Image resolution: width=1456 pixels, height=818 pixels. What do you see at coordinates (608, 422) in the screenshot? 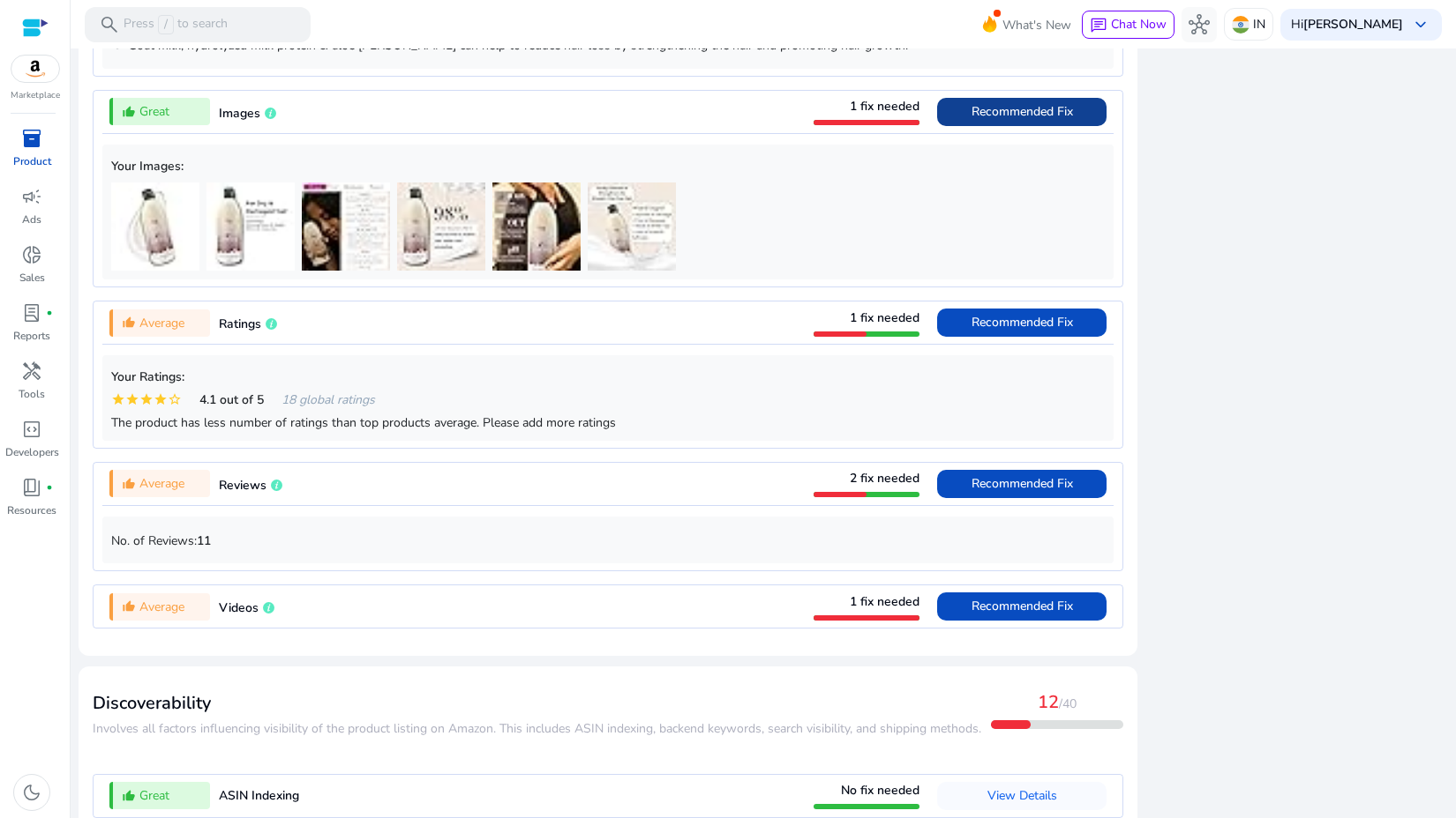
I see `div: The product has less number of ratings than top products average. Please add more ratings` at bounding box center [608, 422].